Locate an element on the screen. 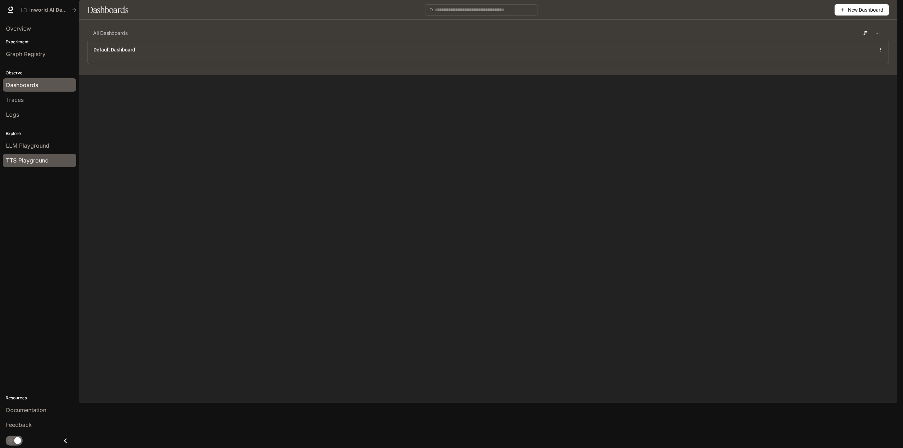 This screenshot has height=448, width=903. a: Default Dashboard is located at coordinates (114, 50).